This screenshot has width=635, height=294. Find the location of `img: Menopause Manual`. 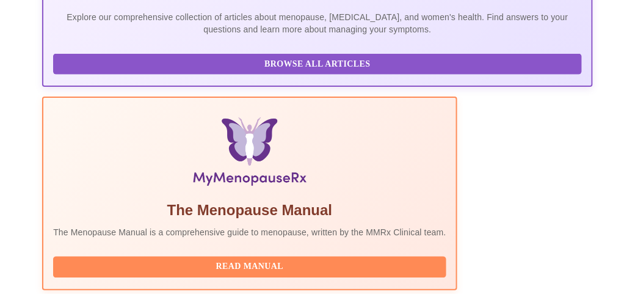

img: Menopause Manual is located at coordinates (249, 154).